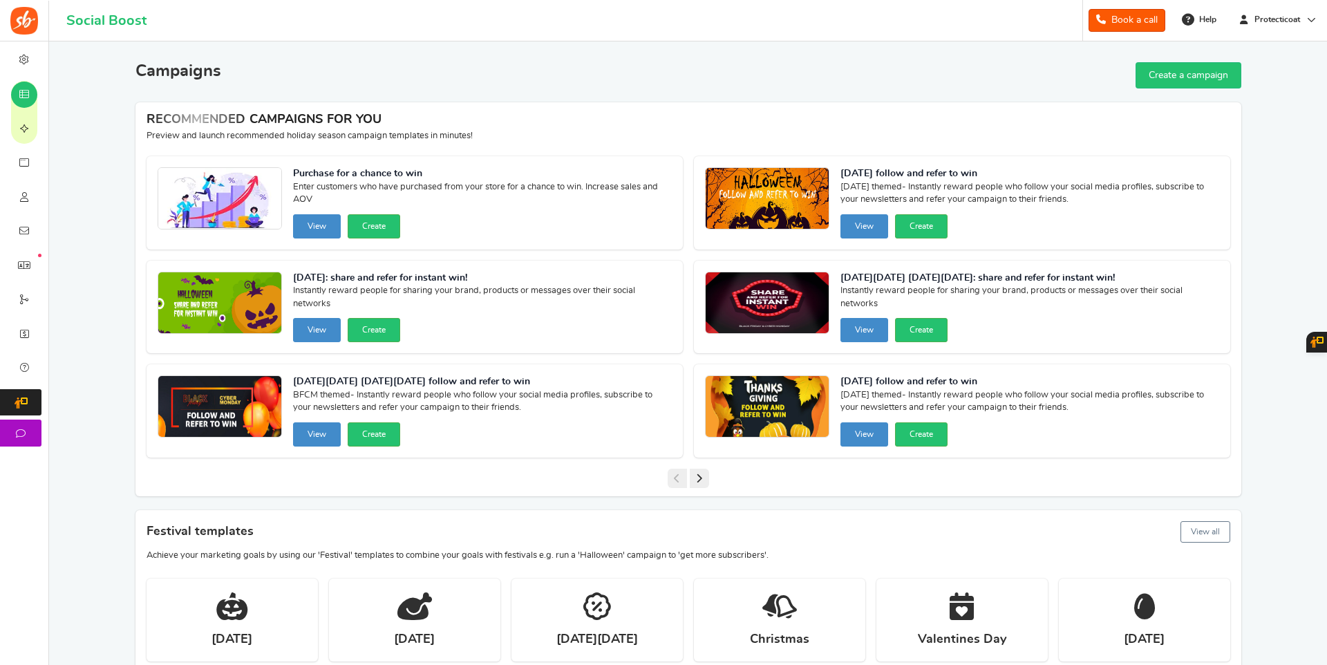  I want to click on strong: Christmas, so click(779, 639).